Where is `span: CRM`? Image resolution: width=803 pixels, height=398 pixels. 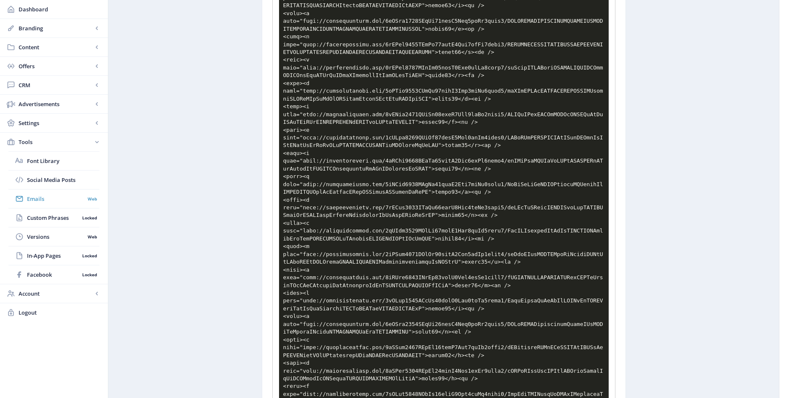 span: CRM is located at coordinates (56, 85).